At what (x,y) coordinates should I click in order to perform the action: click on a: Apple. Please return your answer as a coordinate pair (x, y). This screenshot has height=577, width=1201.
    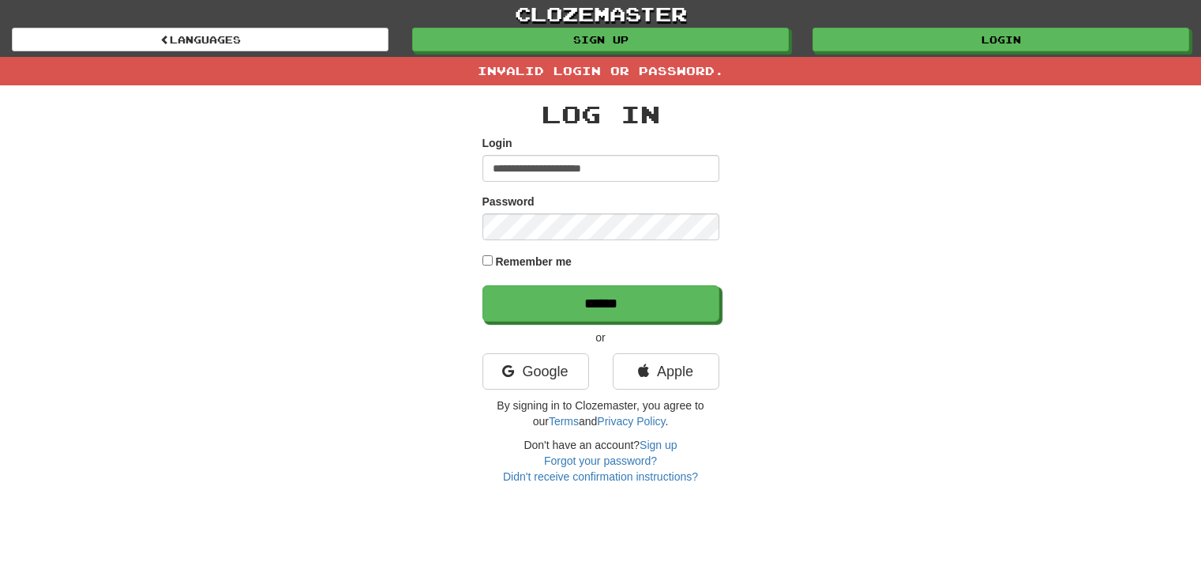
    Looking at the image, I should click on (666, 371).